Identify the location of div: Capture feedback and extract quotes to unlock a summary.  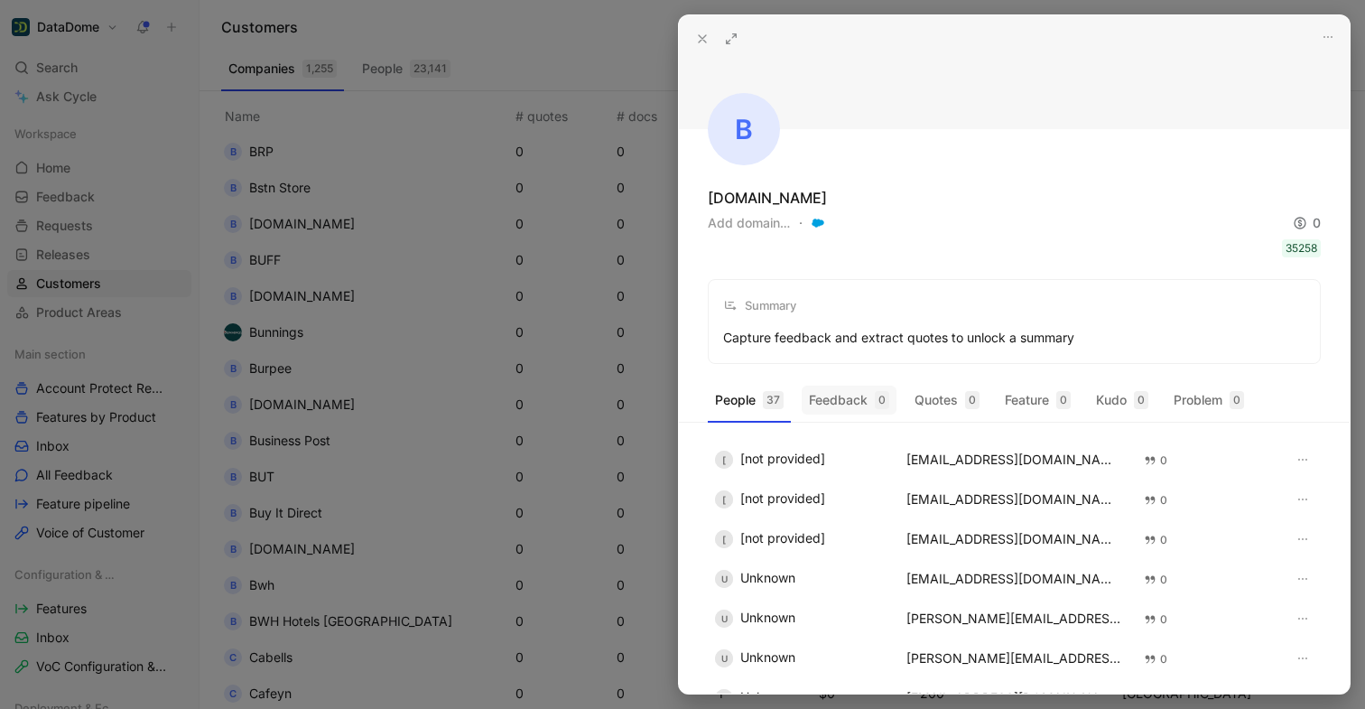
(898, 338).